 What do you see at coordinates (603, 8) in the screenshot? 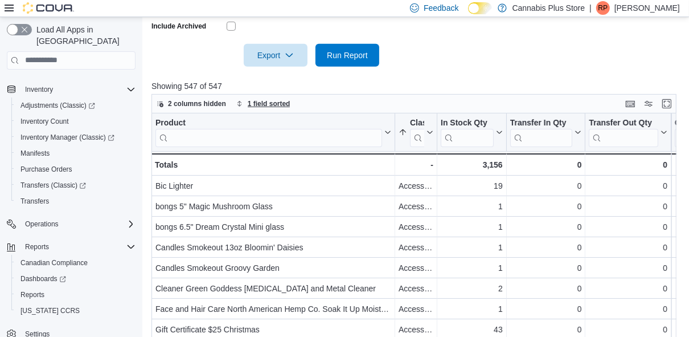
I see `span: RP` at bounding box center [603, 8].